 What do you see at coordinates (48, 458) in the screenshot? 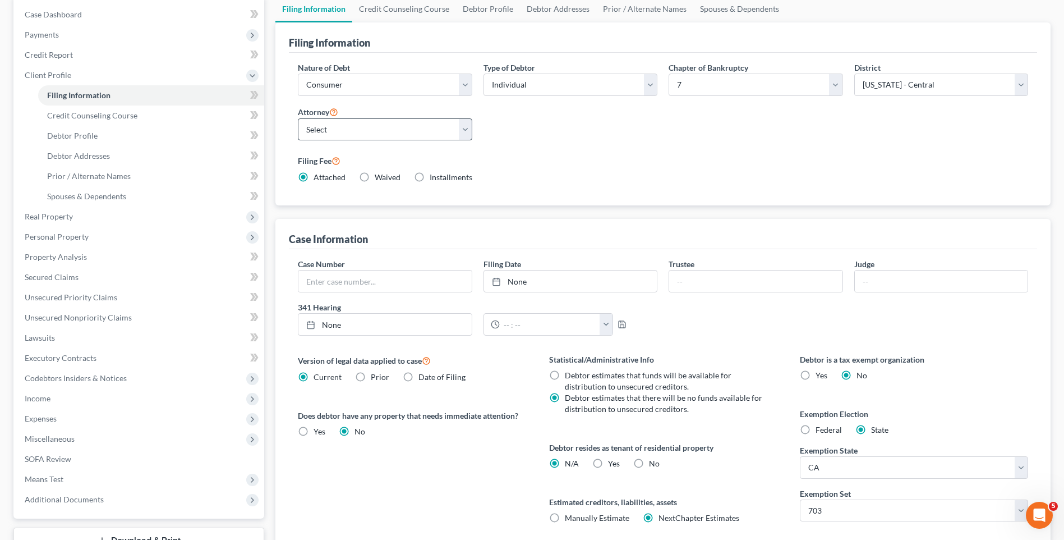
I see `span: SOFA Review` at bounding box center [48, 458].